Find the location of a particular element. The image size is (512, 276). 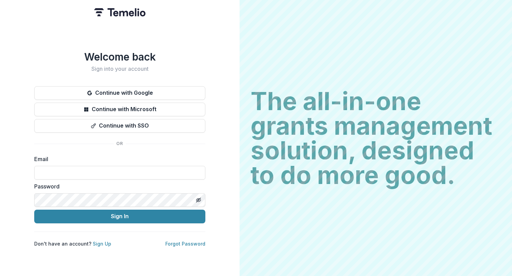

h2: Sign into your account is located at coordinates (120, 69).